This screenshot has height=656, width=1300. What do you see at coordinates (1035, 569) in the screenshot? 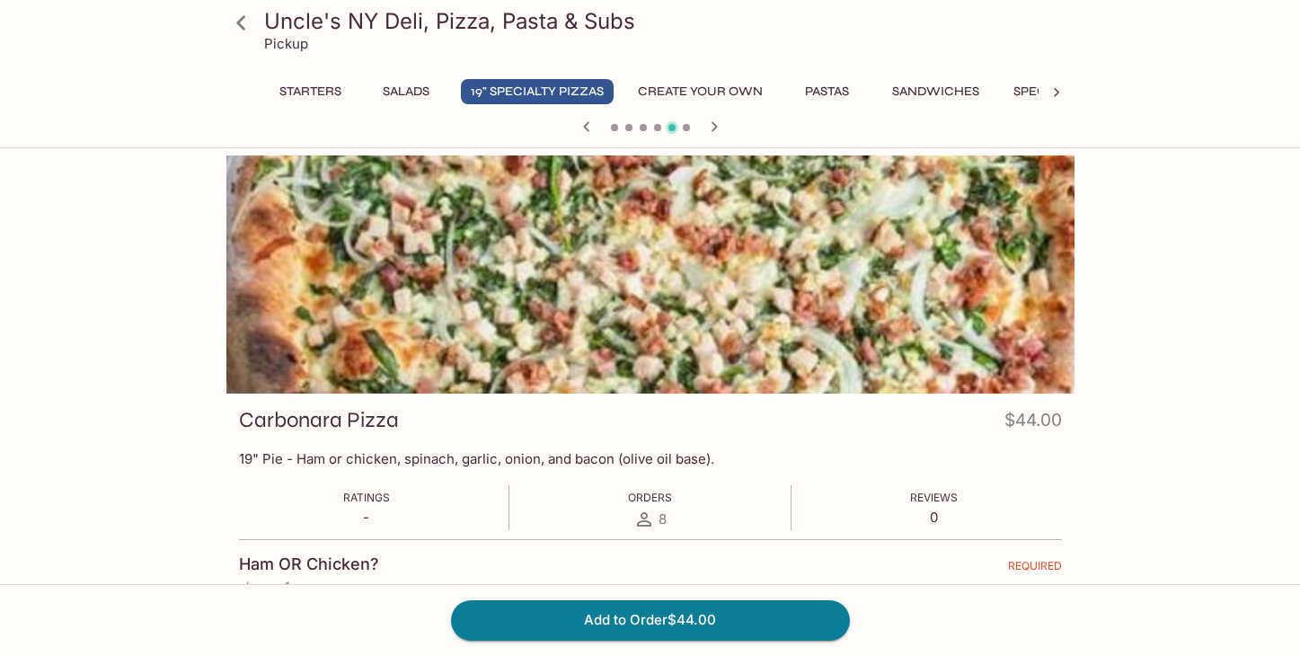
I see `span: REQUIRED` at bounding box center [1035, 569].